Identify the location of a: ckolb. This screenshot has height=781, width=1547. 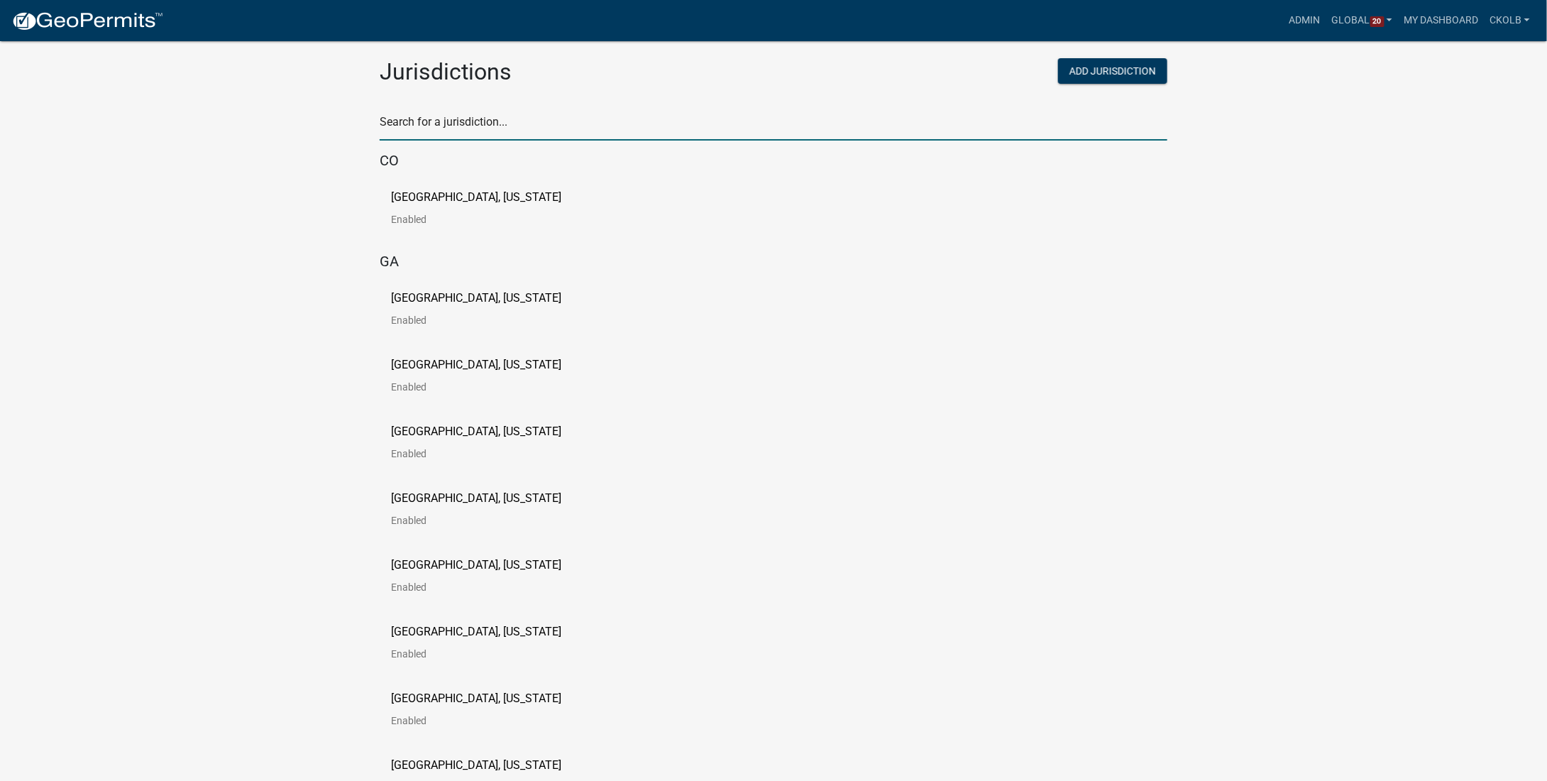
(1509, 21).